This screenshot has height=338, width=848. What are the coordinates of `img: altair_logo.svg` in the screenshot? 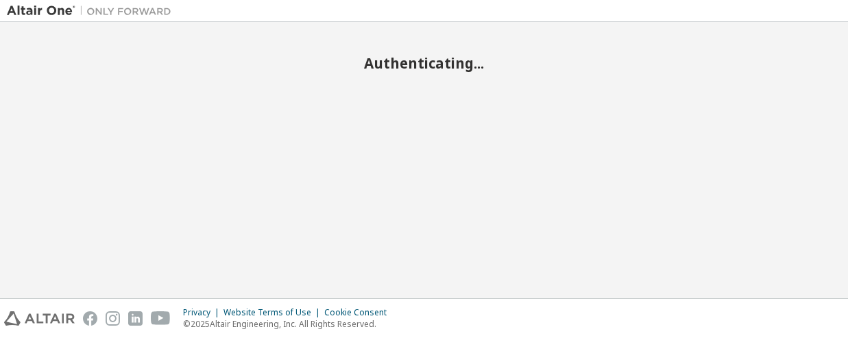 It's located at (39, 318).